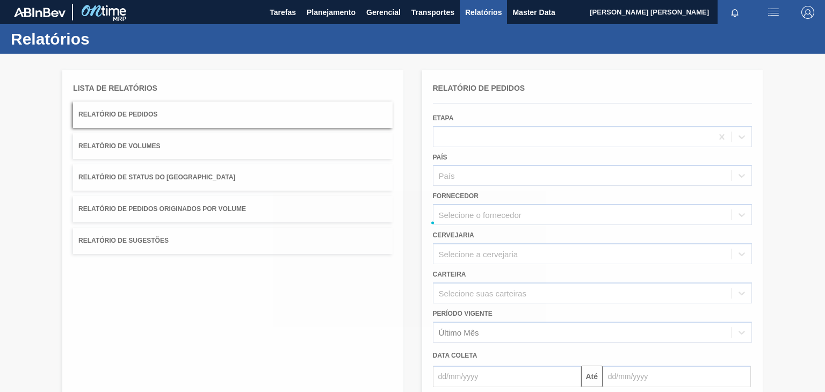  Describe the element at coordinates (106, 39) in the screenshot. I see `h1: Relatórios` at that location.